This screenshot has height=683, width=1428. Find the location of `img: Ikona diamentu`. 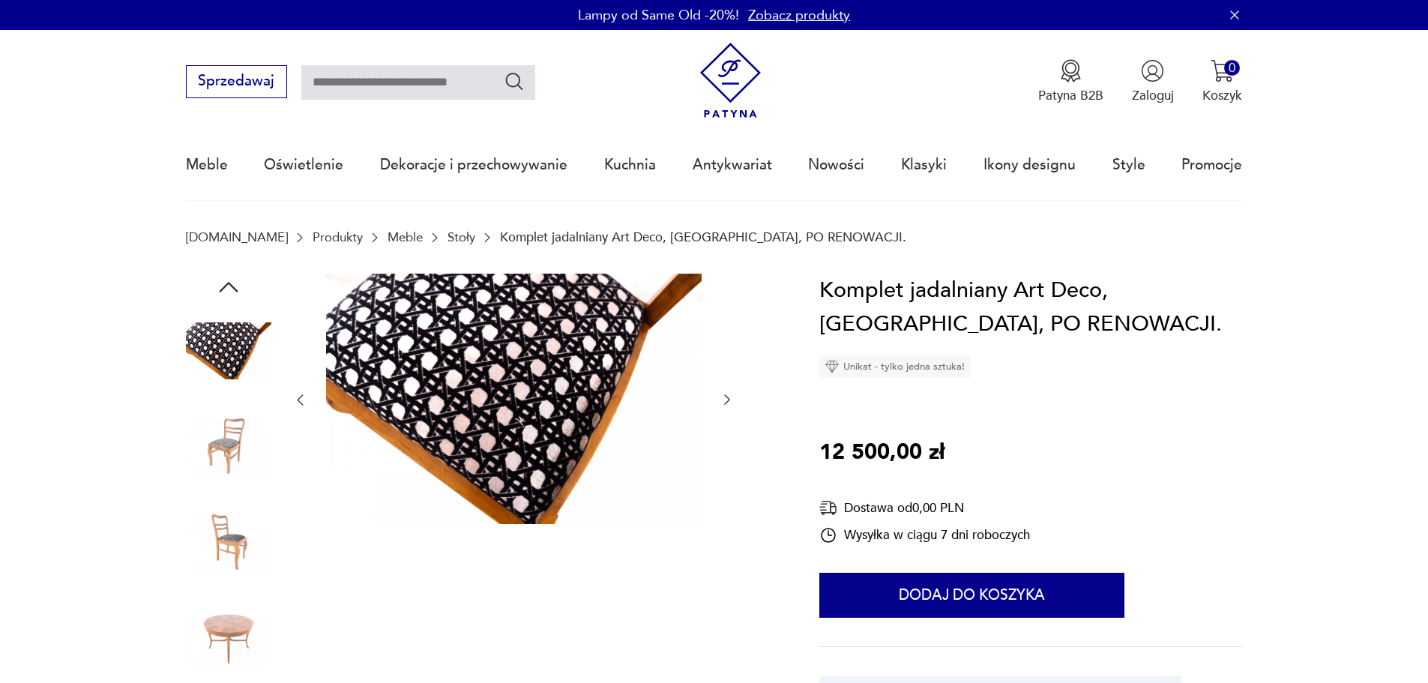

img: Ikona diamentu is located at coordinates (832, 367).